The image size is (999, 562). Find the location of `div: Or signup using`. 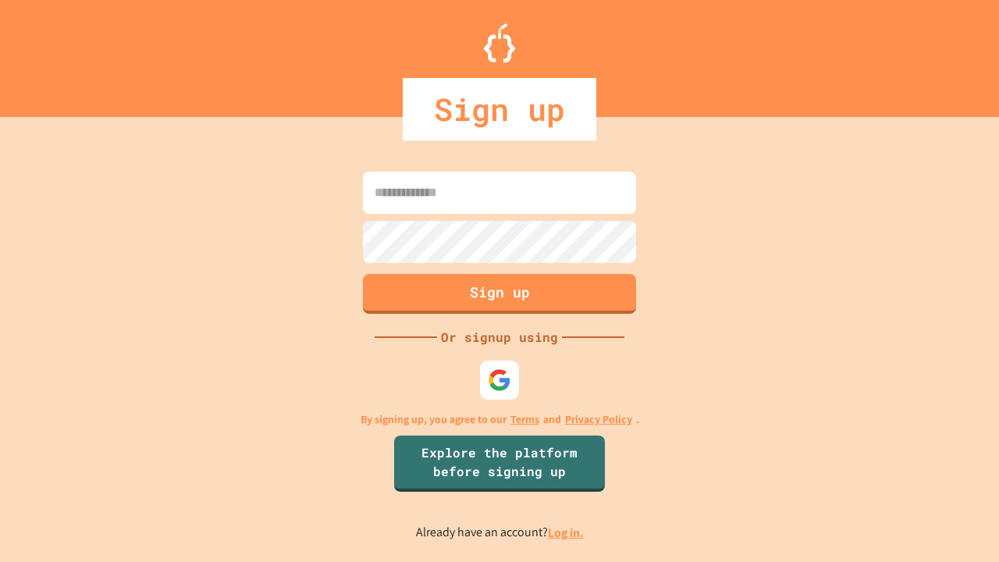

div: Or signup using is located at coordinates (499, 337).